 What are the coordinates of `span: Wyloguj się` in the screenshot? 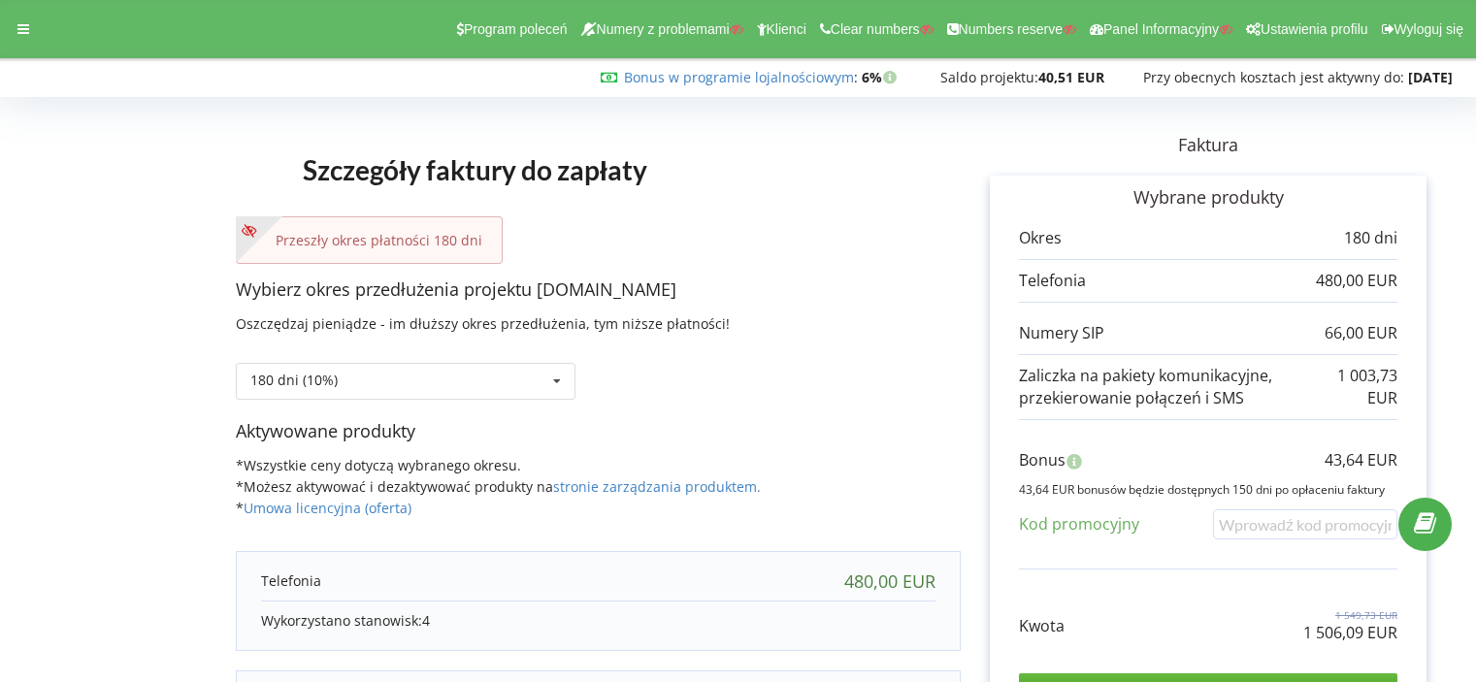 It's located at (1428, 29).